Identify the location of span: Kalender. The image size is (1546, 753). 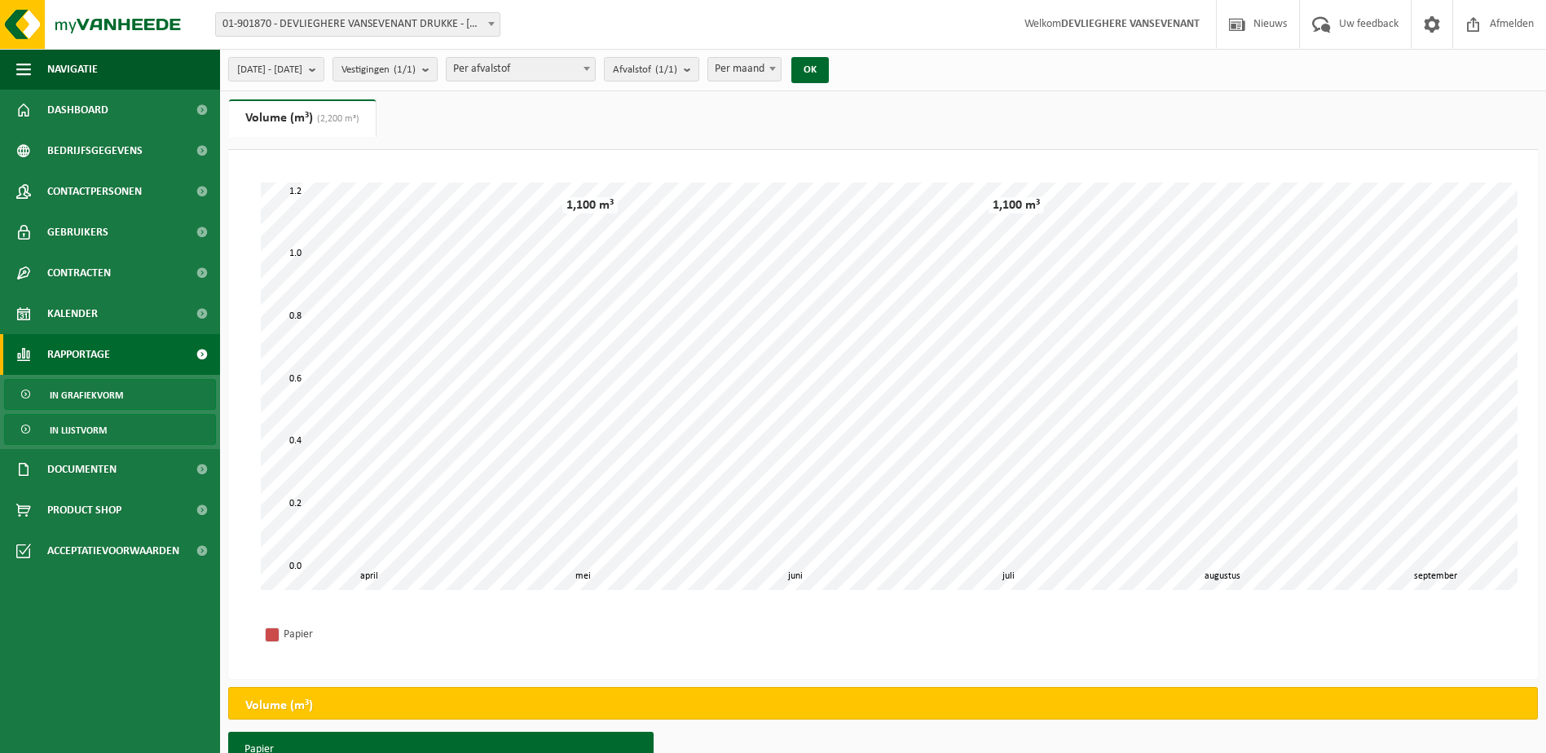
(73, 314).